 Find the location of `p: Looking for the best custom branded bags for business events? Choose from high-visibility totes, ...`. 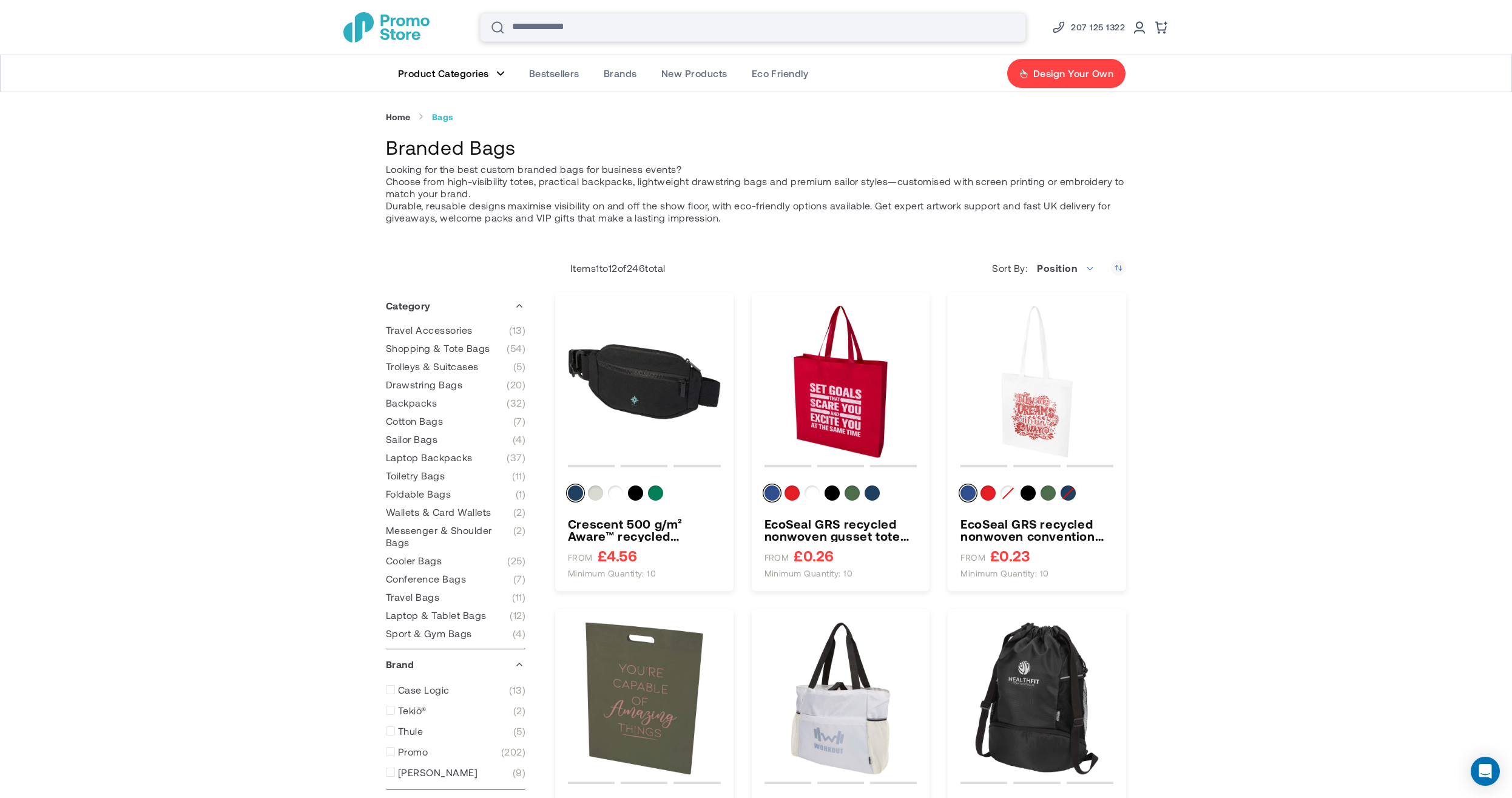

p: Looking for the best custom branded bags for business events? Choose from high-visibility totes, ... is located at coordinates (756, 194).